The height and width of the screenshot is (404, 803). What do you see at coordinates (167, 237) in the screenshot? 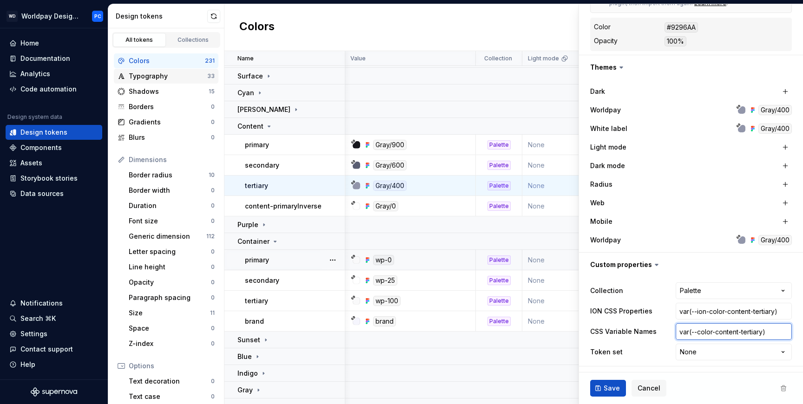
I see `div: Generic dimension` at bounding box center [167, 237].